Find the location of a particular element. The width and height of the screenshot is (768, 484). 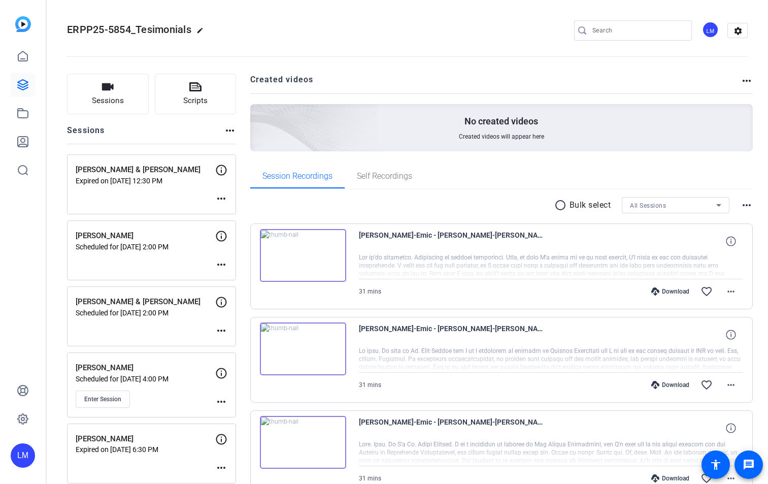

button: Sessions is located at coordinates (108, 94).